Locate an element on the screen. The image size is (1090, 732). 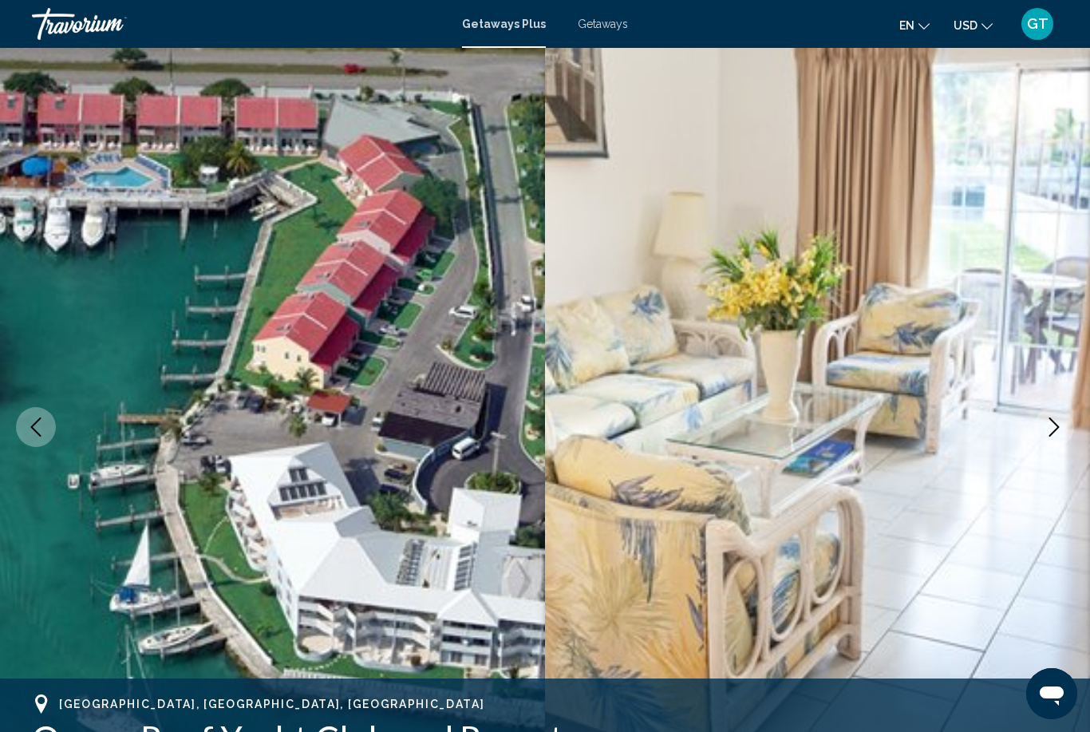
a: Getaways Plus is located at coordinates (503, 24).